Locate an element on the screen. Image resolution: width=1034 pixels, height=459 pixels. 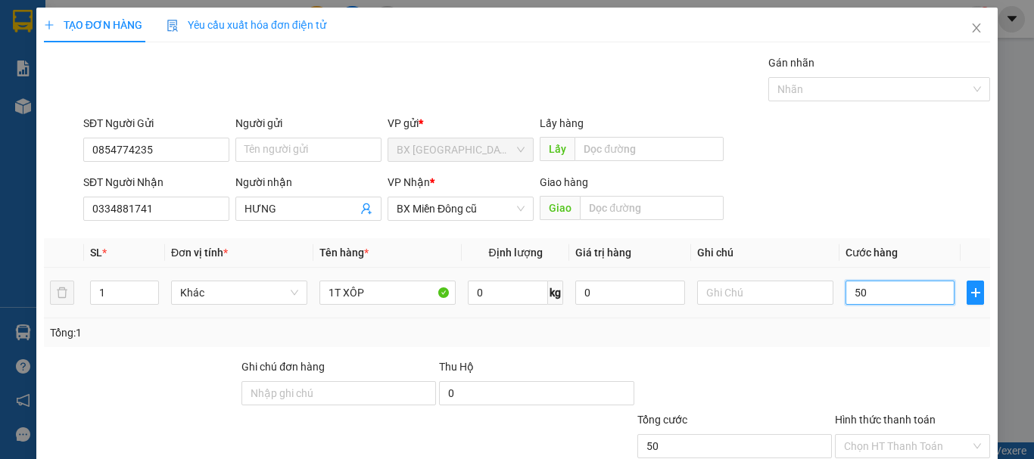
span: kg is located at coordinates (555, 293).